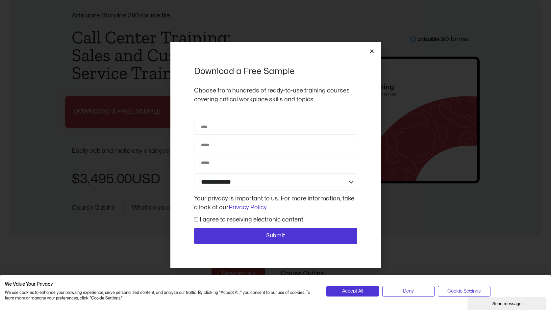  Describe the element at coordinates (353, 291) in the screenshot. I see `span: Accept All` at that location.